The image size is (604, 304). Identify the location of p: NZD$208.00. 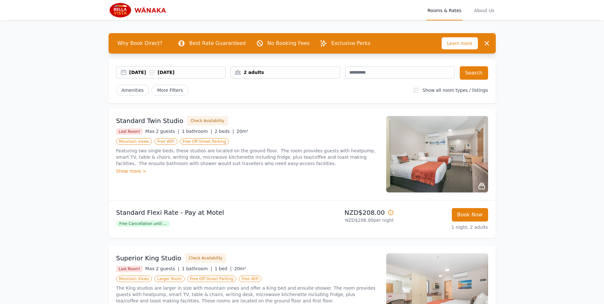
(350, 213).